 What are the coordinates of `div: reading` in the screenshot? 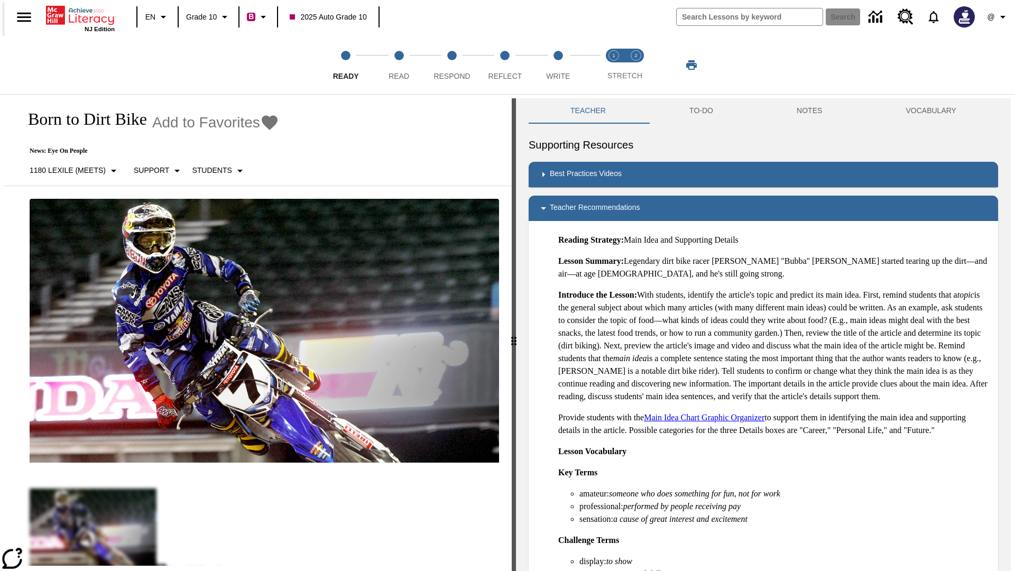 It's located at (258, 332).